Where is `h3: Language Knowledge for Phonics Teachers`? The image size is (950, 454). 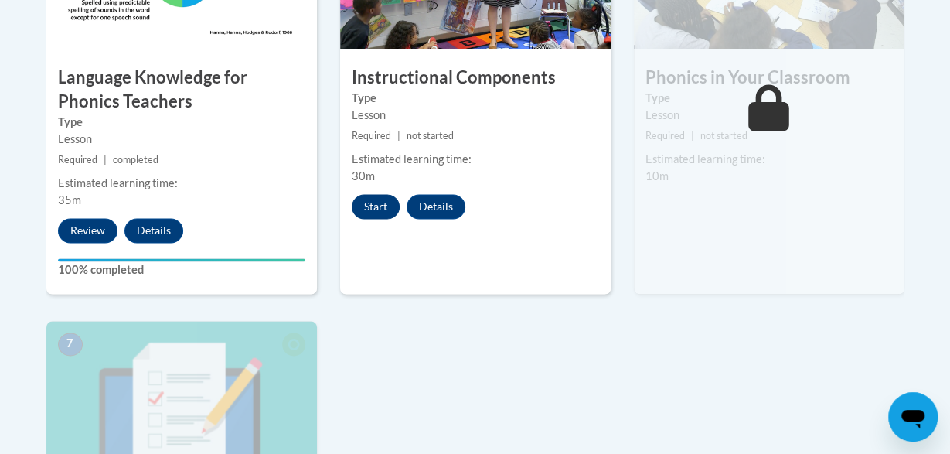 h3: Language Knowledge for Phonics Teachers is located at coordinates (182, 90).